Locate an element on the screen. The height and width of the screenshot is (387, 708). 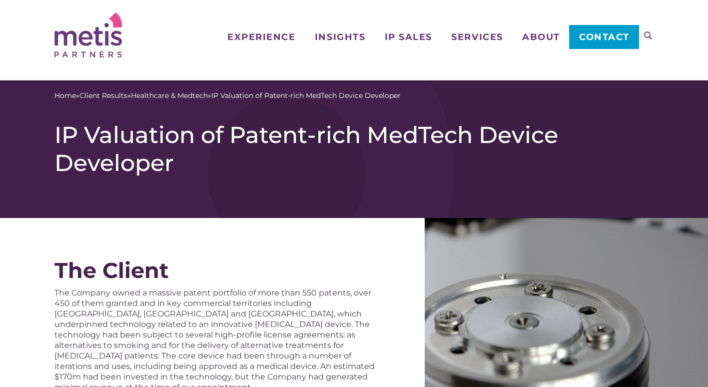
span: Contact is located at coordinates (604, 37).